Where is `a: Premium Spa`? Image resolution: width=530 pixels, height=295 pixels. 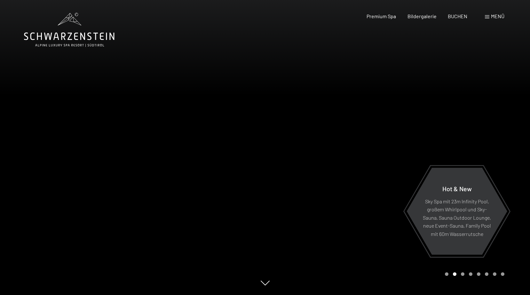
a: Premium Spa is located at coordinates (381, 16).